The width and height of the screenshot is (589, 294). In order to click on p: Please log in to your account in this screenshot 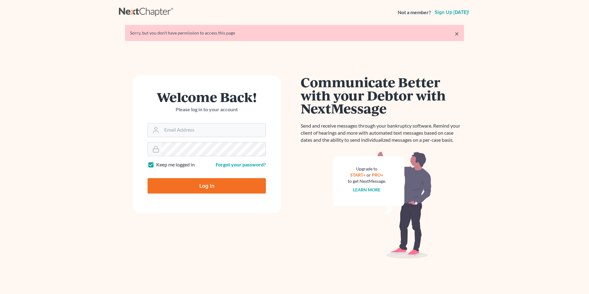, I will do `click(207, 109)`.